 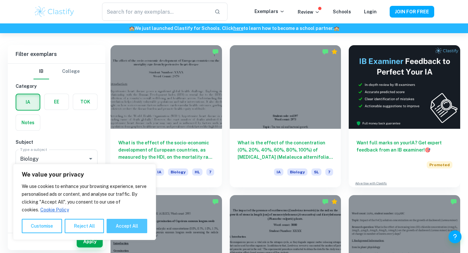 What do you see at coordinates (371, 183) in the screenshot?
I see `a: Advertise with Clastify` at bounding box center [371, 183].